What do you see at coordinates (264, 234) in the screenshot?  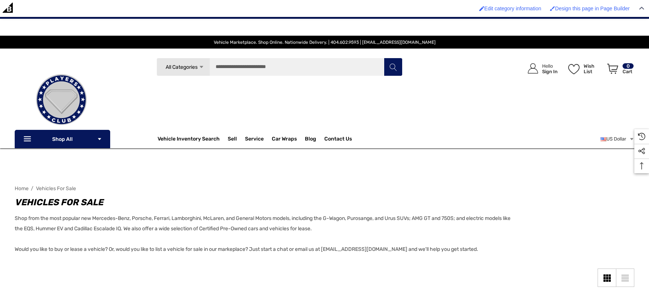 I see `p: Shop from the most popular new Mercedes-Benz, Porsche, Ferrari, Lamborghini, McLaren, and General...` at bounding box center [264, 234].